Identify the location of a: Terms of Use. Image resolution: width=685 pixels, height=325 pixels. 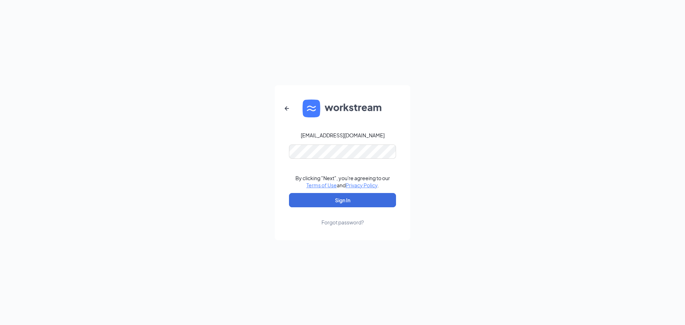
(322, 185).